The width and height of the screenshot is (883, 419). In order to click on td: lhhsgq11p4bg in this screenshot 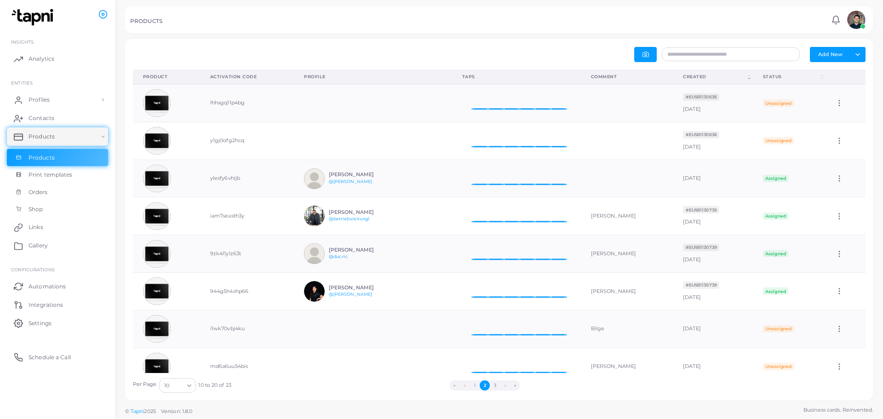, I will do `click(247, 103)`.